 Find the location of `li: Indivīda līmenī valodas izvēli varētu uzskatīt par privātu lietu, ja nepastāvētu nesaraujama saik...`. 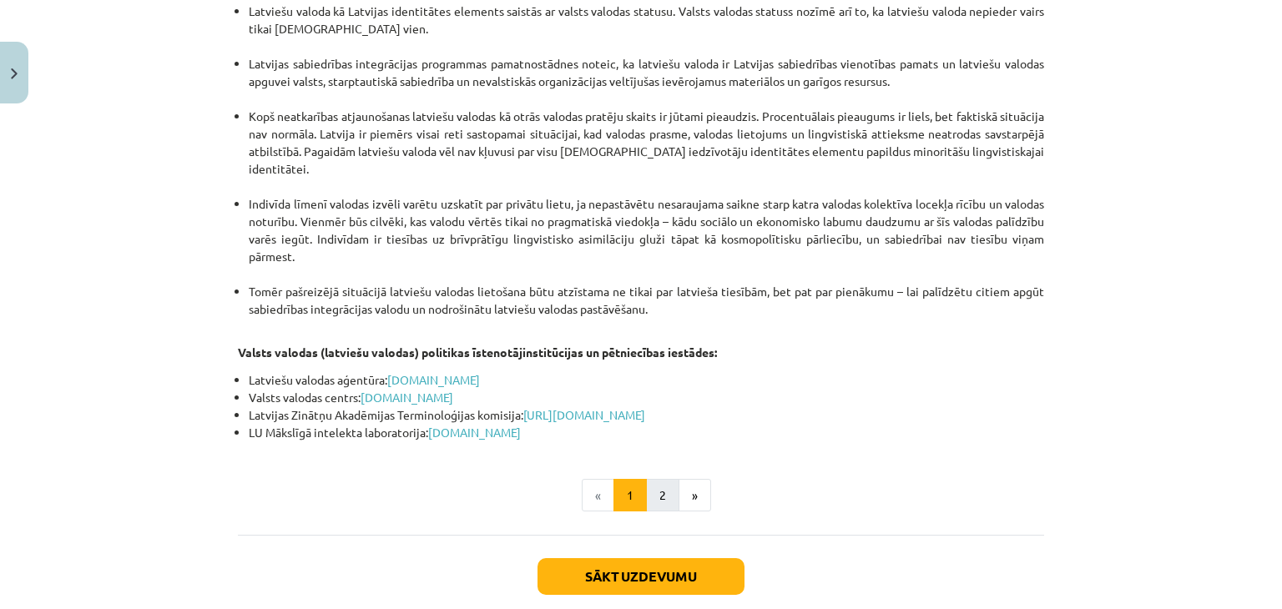

li: Indivīda līmenī valodas izvēli varētu uzskatīt par privātu lietu, ja nepastāvētu nesaraujama saik... is located at coordinates (646, 239).